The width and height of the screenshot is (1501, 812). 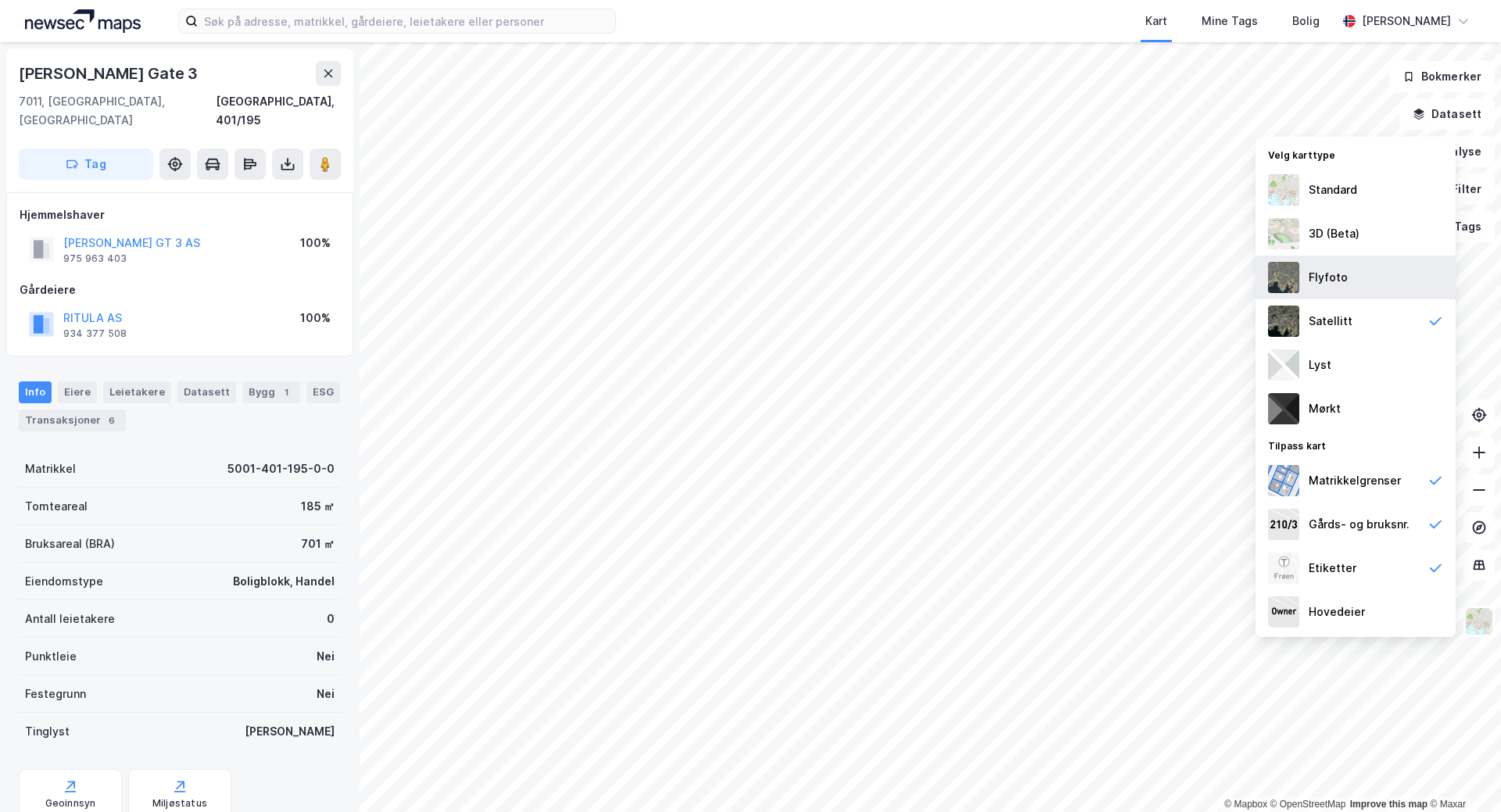 What do you see at coordinates (180, 215) in the screenshot?
I see `div: Hjemmelshaver` at bounding box center [180, 215].